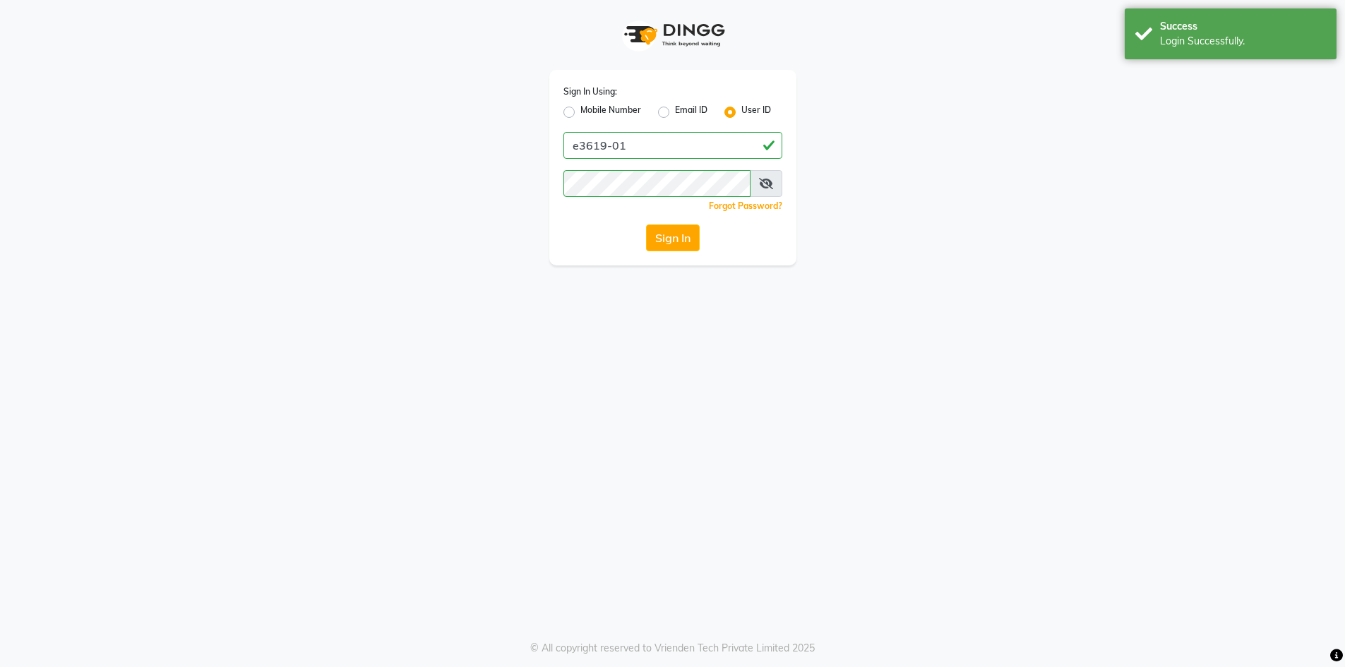  What do you see at coordinates (590, 92) in the screenshot?
I see `label: Sign In Using:` at bounding box center [590, 92].